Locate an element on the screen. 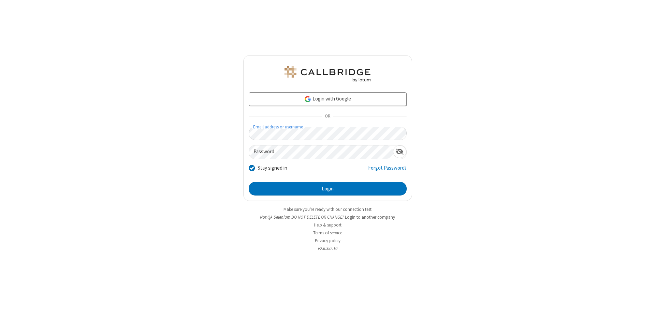 Image resolution: width=655 pixels, height=312 pixels. a: Help & support is located at coordinates (327, 225).